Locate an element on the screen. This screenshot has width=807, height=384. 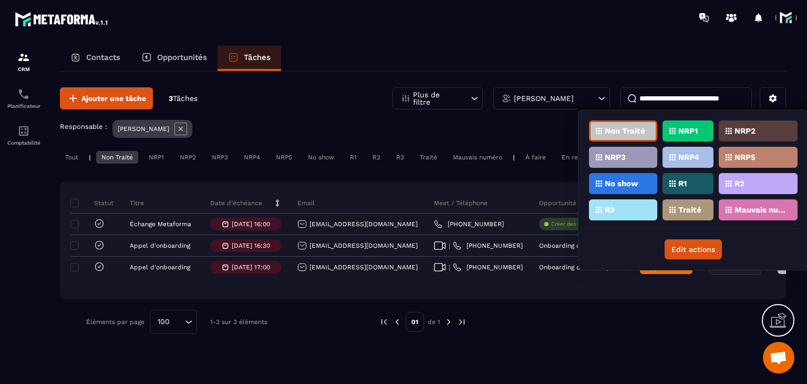
p: Non Traité is located at coordinates (625, 131).